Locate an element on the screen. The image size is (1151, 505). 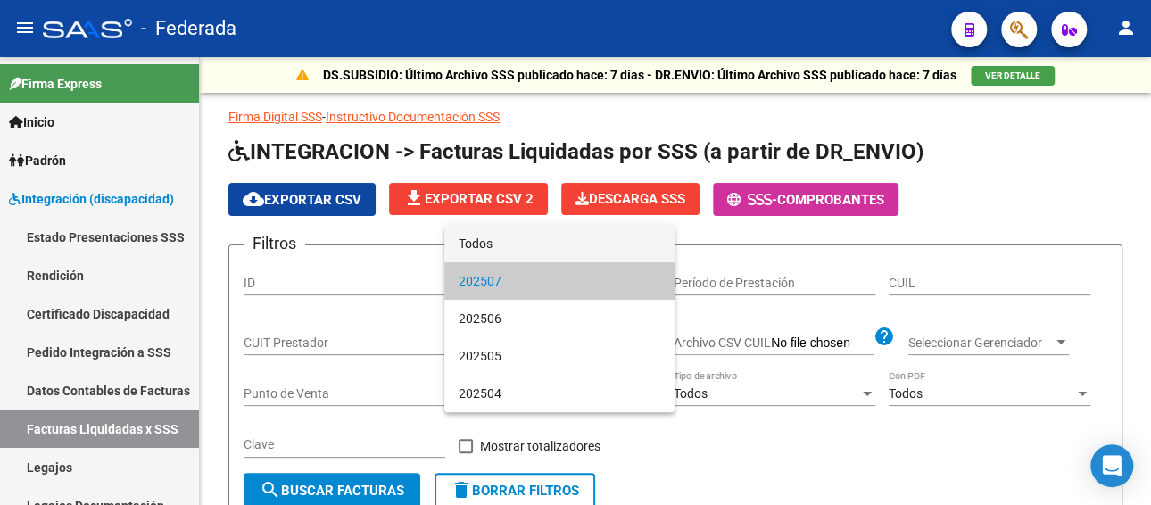
span: Todos is located at coordinates (559, 244).